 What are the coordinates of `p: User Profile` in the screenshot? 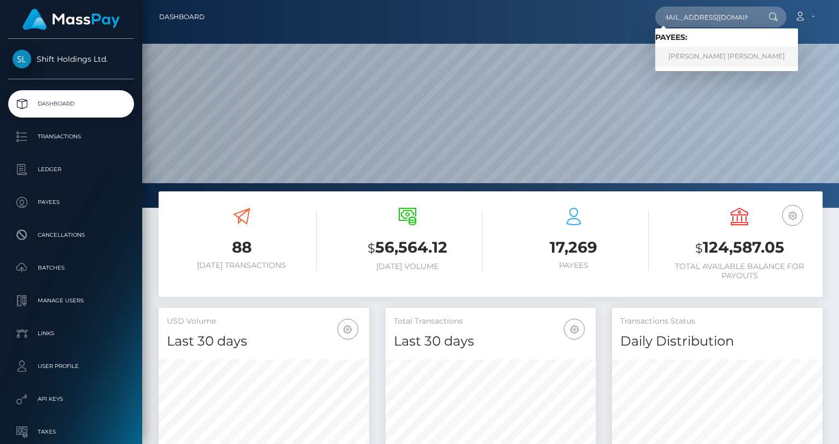 It's located at (71, 367).